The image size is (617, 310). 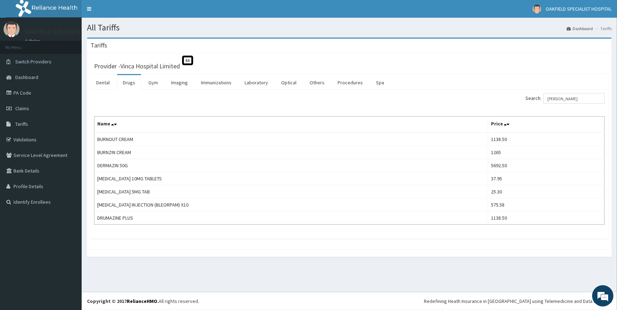 I want to click on a: Dashboard, so click(x=579, y=28).